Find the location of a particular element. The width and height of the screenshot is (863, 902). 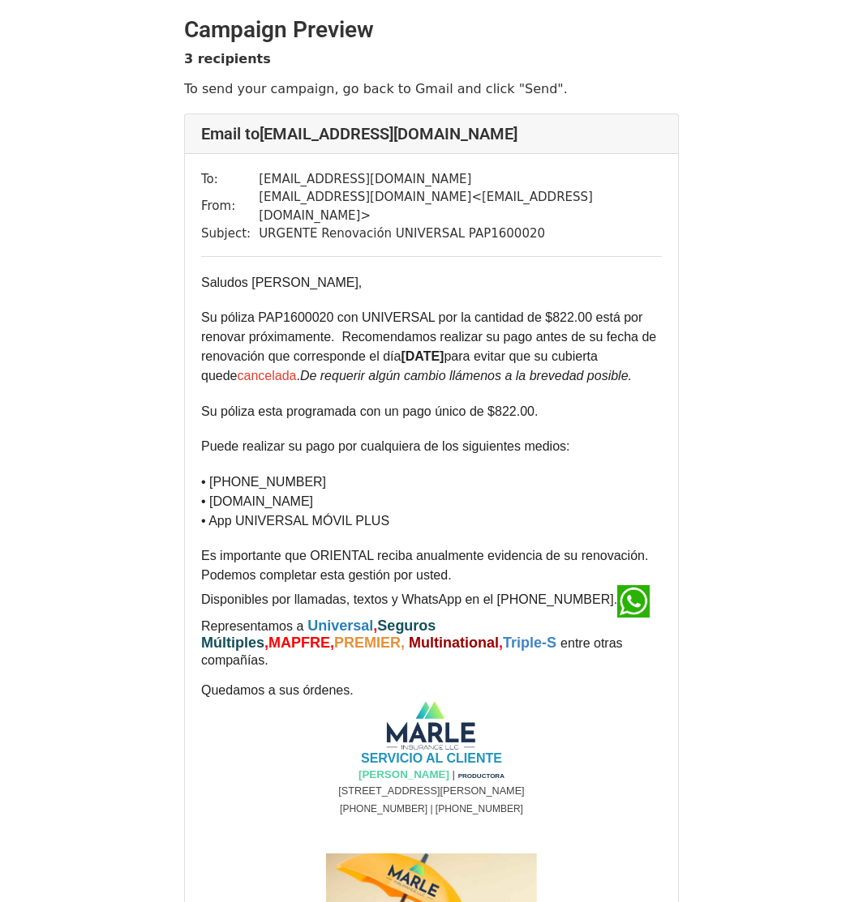

font: Puede realizar su pago por cualquiera de los siguientes medios: is located at coordinates (385, 446).